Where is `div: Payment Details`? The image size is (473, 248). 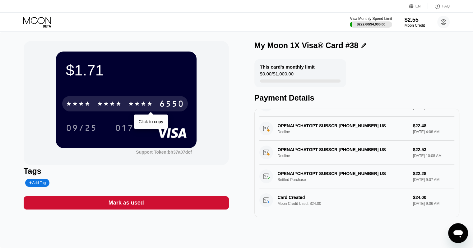 div: Payment Details is located at coordinates (356, 98).